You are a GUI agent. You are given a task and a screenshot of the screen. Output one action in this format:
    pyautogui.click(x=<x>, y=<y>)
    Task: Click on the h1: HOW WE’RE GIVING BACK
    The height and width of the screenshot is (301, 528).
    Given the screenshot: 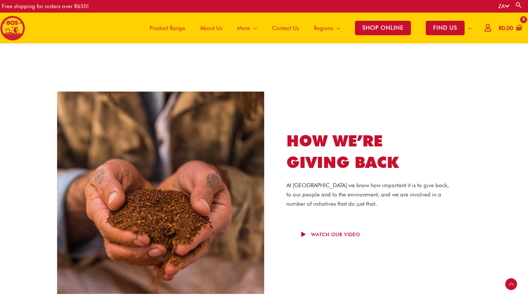 What is the action you would take?
    pyautogui.click(x=367, y=152)
    